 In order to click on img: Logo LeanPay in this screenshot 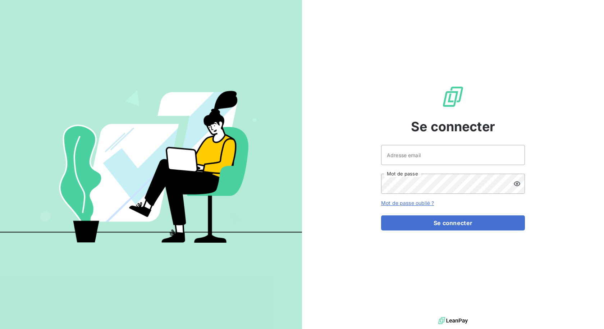, I will do `click(453, 97)`.